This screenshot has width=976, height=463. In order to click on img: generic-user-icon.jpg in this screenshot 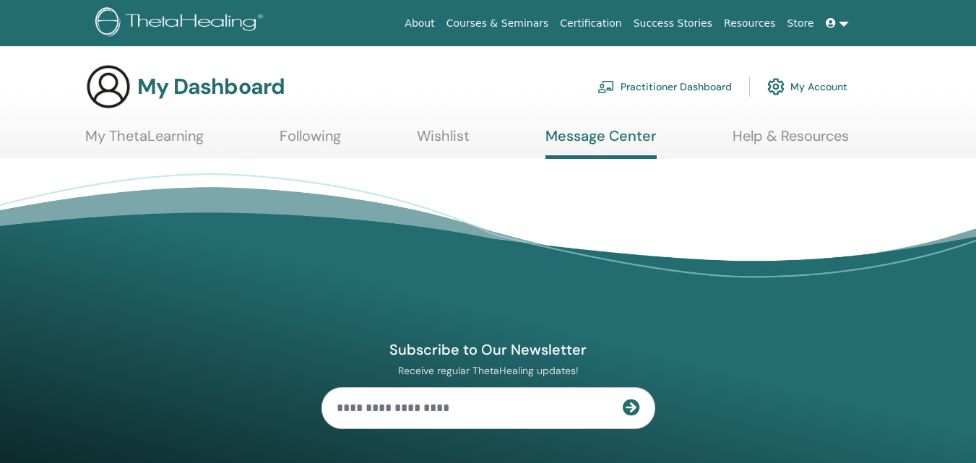, I will do `click(108, 87)`.